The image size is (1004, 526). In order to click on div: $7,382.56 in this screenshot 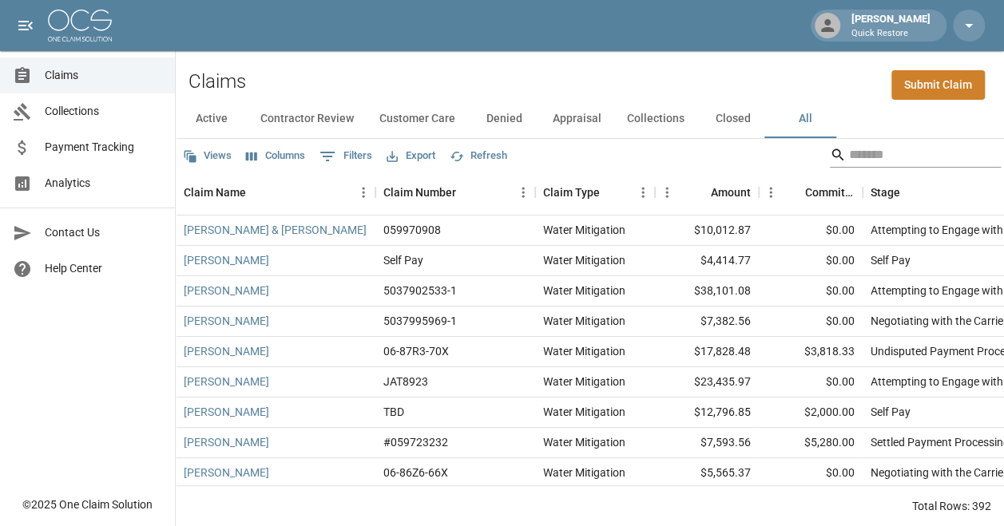, I will do `click(707, 322)`.